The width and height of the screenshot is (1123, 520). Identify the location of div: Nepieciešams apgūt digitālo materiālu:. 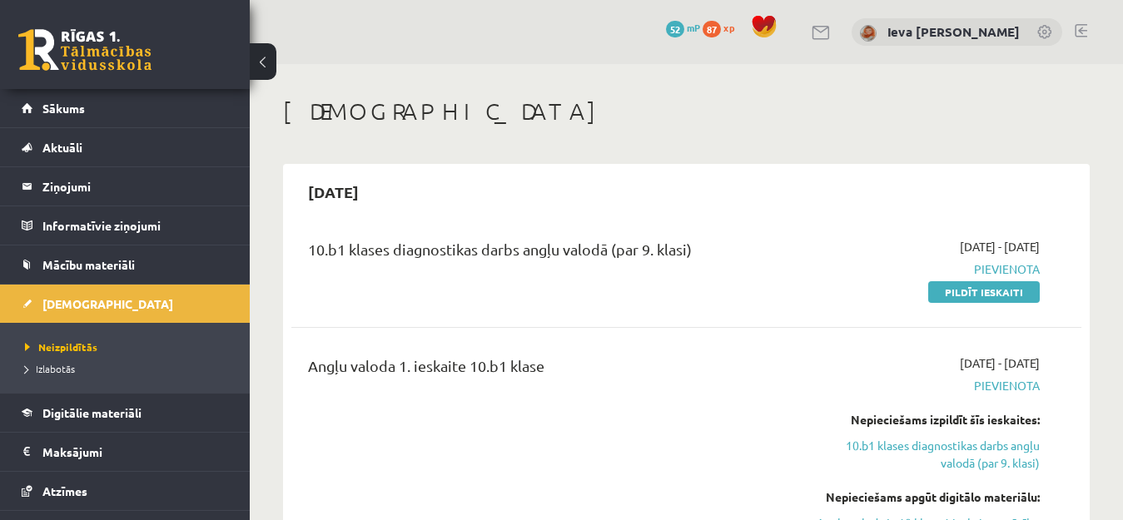
(925, 497).